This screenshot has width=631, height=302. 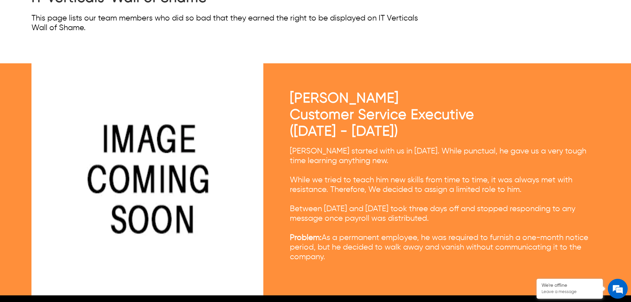 What do you see at coordinates (147, 179) in the screenshot?
I see `img: home-store-coming-soon` at bounding box center [147, 179].